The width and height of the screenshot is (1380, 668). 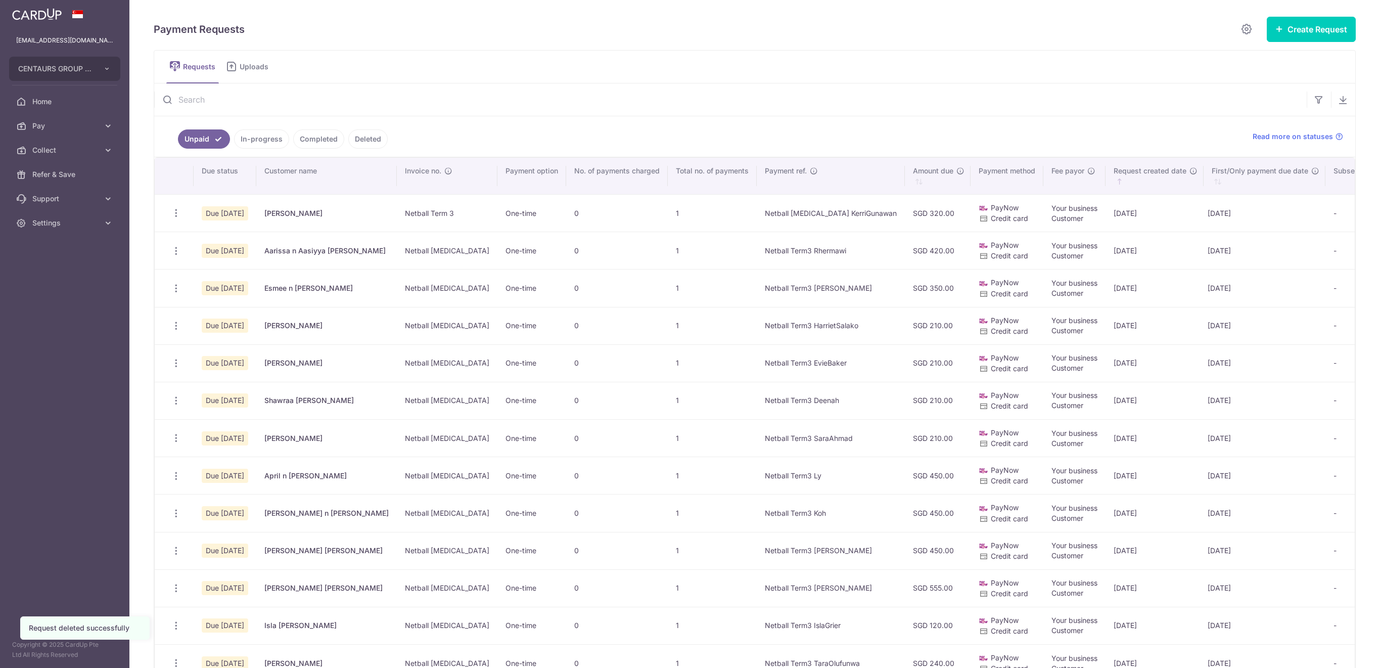 I want to click on th: Request created date : activate to sort column ascending, so click(x=1154, y=176).